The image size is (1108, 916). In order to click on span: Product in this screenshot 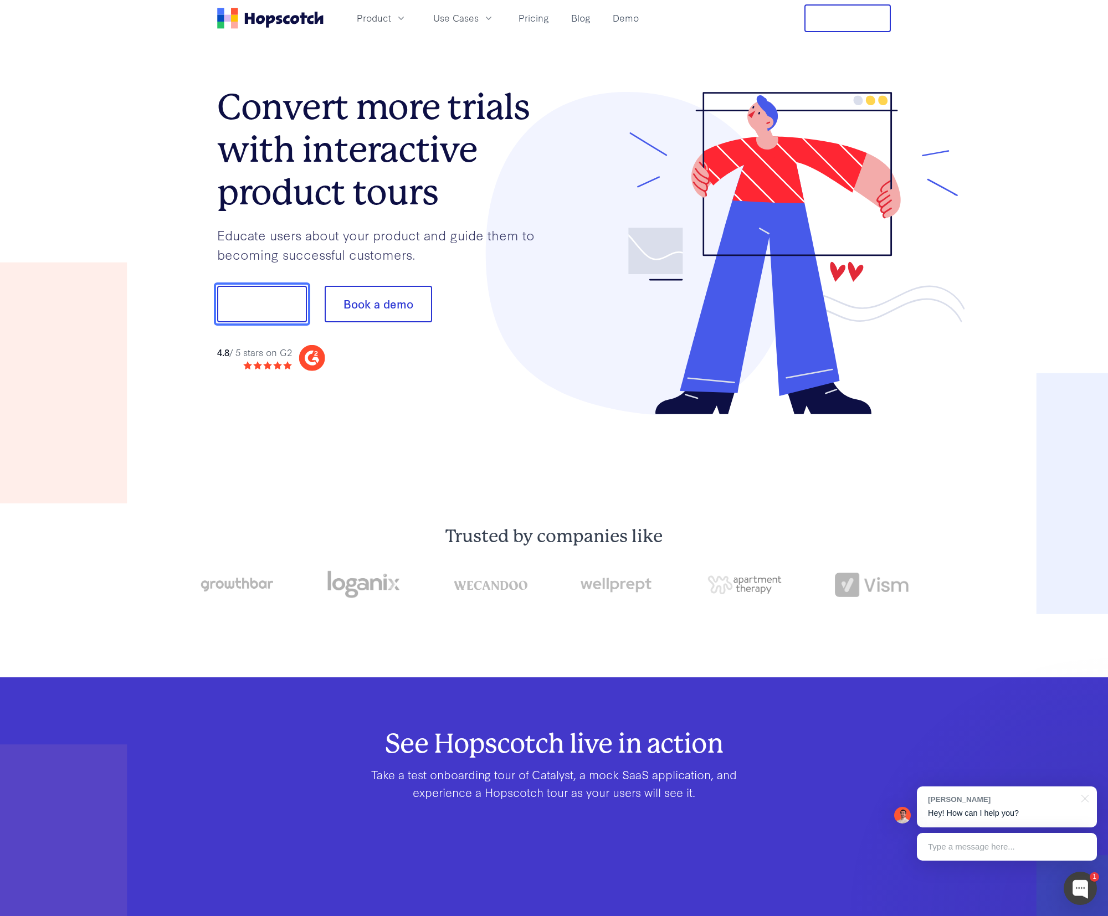, I will do `click(374, 18)`.